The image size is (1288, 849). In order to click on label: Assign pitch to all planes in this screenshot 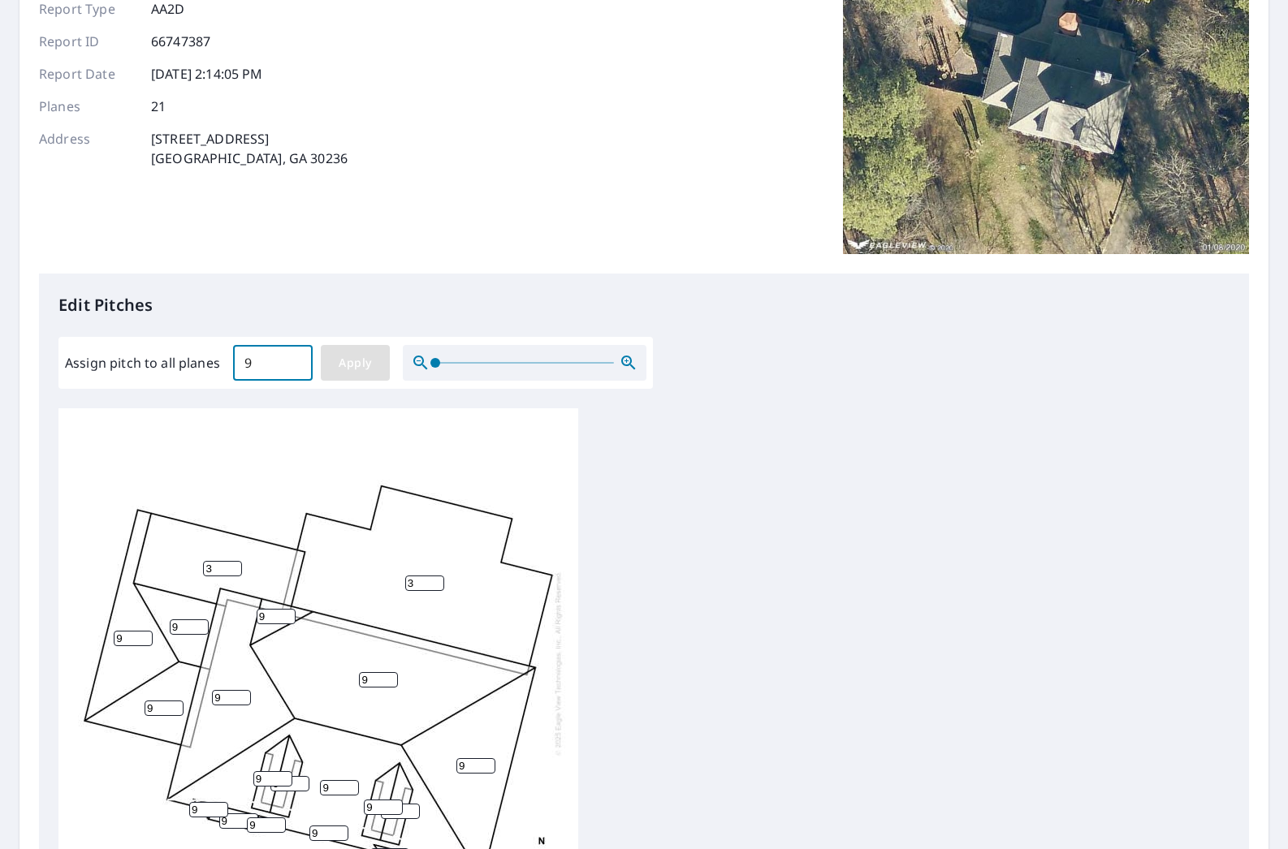, I will do `click(142, 363)`.